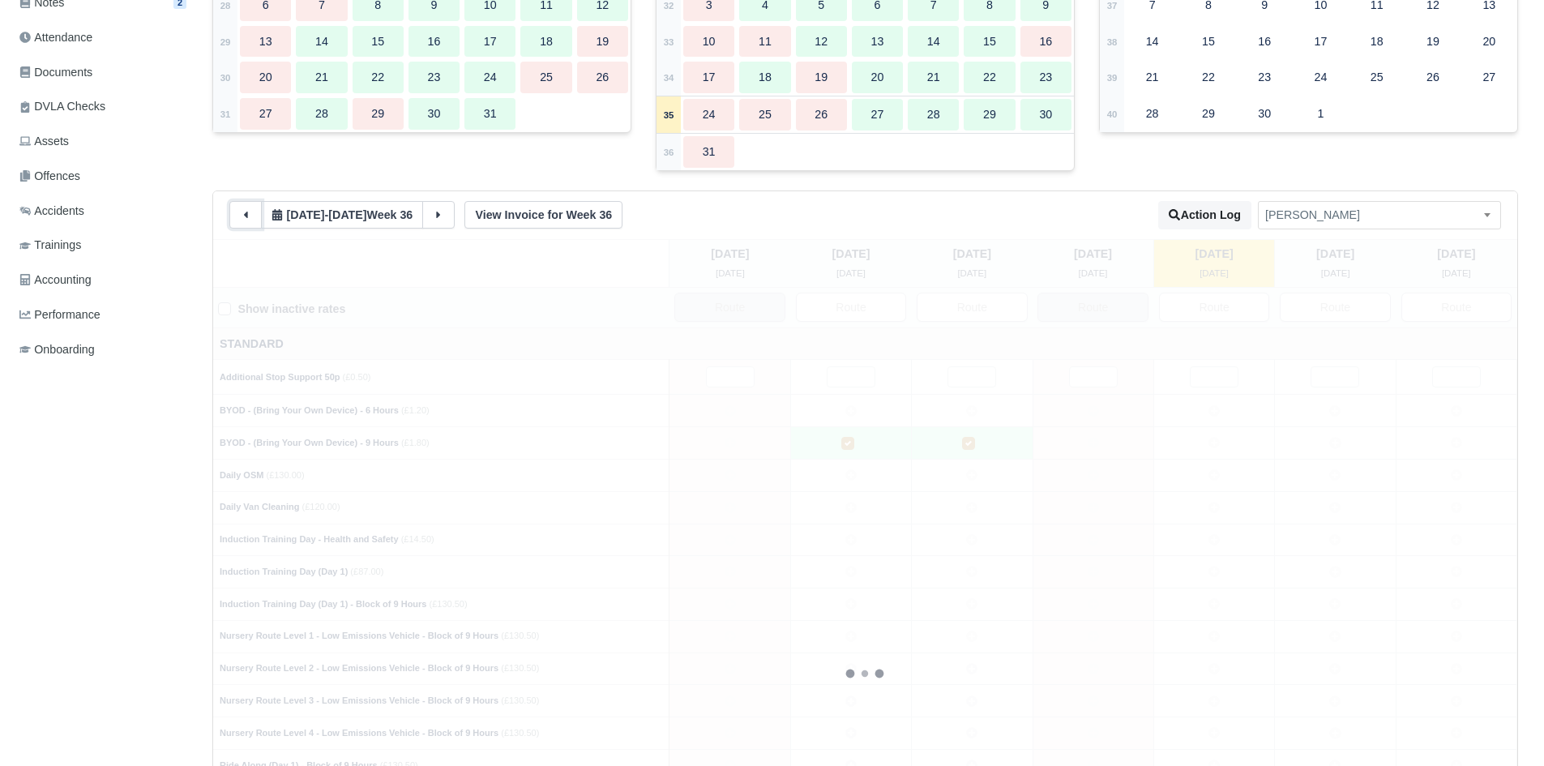 This screenshot has height=766, width=1544. What do you see at coordinates (1112, 6) in the screenshot?
I see `strong: 37` at bounding box center [1112, 6].